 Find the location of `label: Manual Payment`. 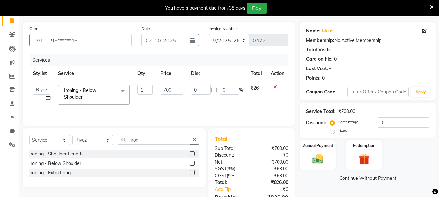

label: Manual Payment is located at coordinates (318, 146).